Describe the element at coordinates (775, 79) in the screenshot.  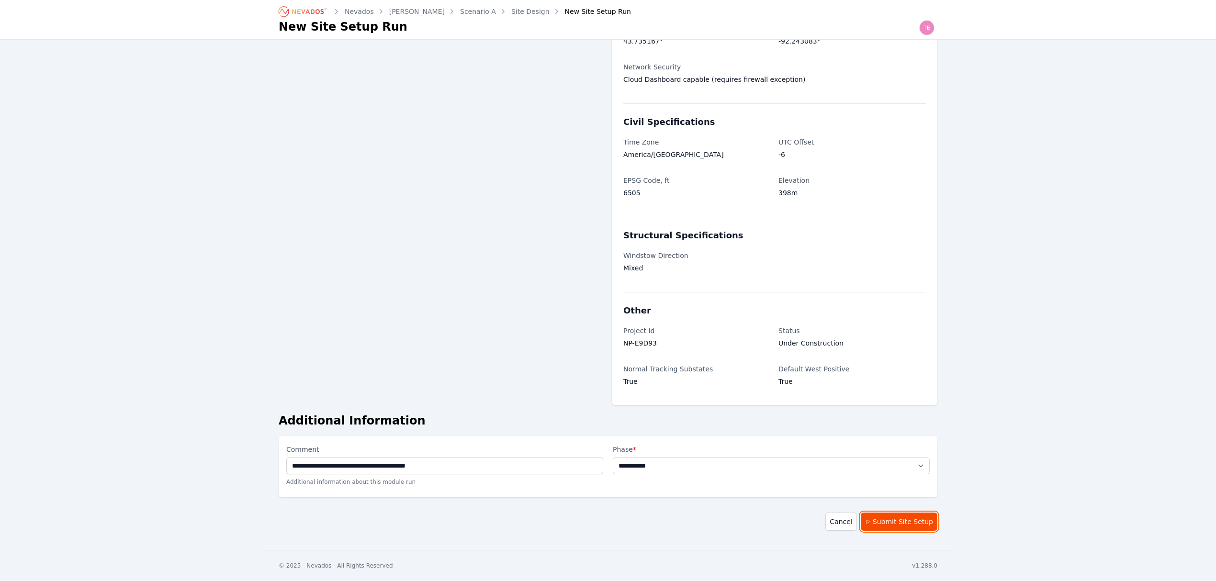
I see `p: Cloud Dashboard capable (requires firewall exception)` at that location.